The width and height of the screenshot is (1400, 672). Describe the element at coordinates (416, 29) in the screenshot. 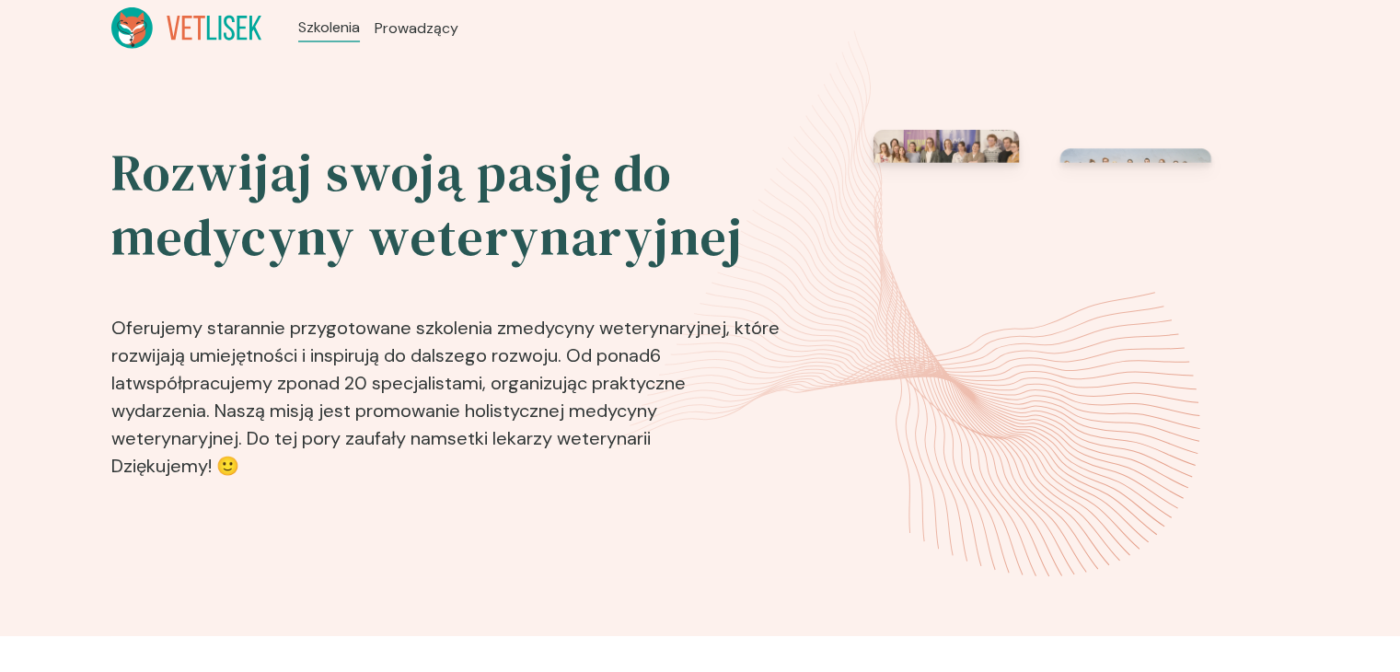

I see `a: Prowadzący` at that location.